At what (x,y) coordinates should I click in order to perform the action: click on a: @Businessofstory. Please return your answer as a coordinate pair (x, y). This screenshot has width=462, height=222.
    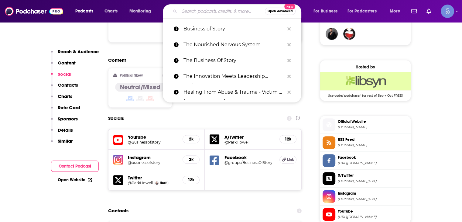
    Looking at the image, I should click on (153, 142).